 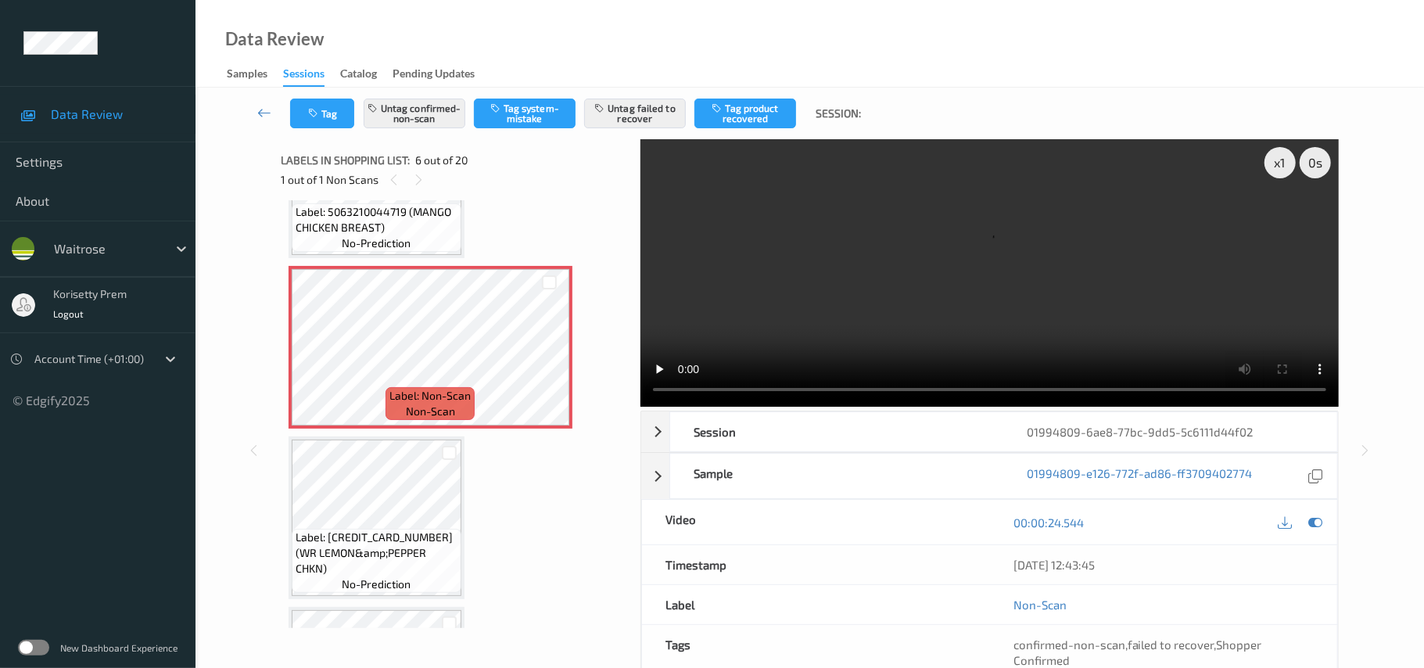 I want to click on button: Tag system-mistake, so click(x=525, y=113).